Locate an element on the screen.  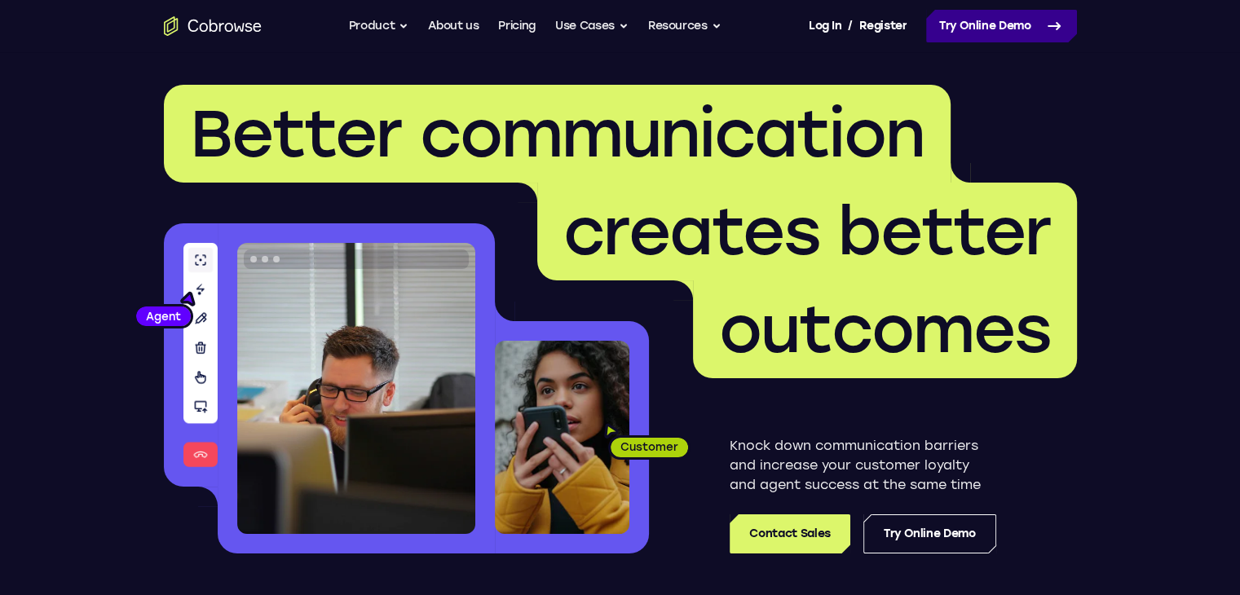
span: outcomes is located at coordinates (884, 329).